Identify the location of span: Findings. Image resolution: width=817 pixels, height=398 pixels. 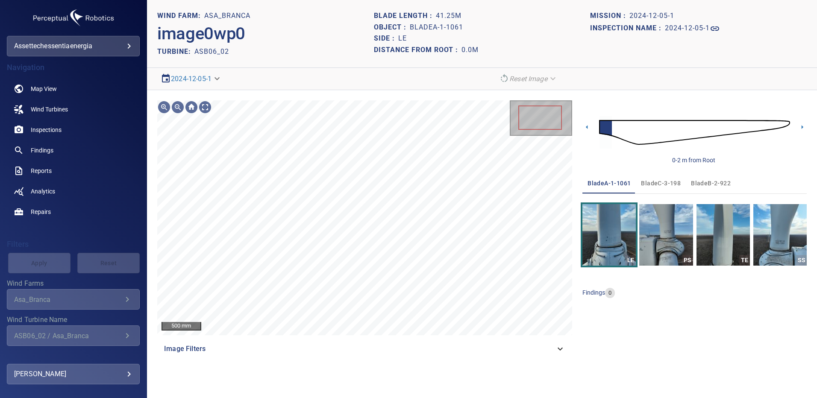
(42, 150).